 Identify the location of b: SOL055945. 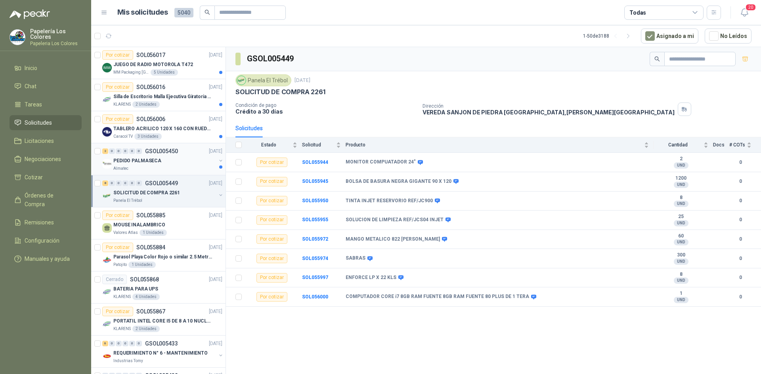
(315, 181).